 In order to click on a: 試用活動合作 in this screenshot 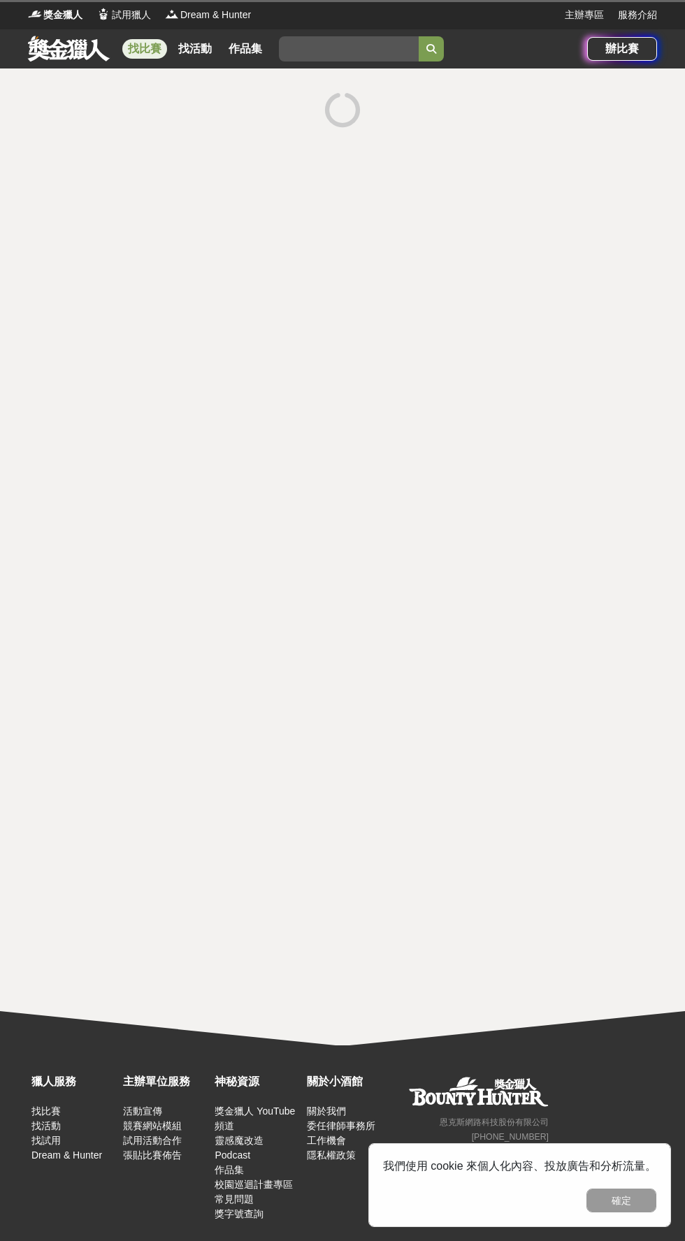, I will do `click(152, 1141)`.